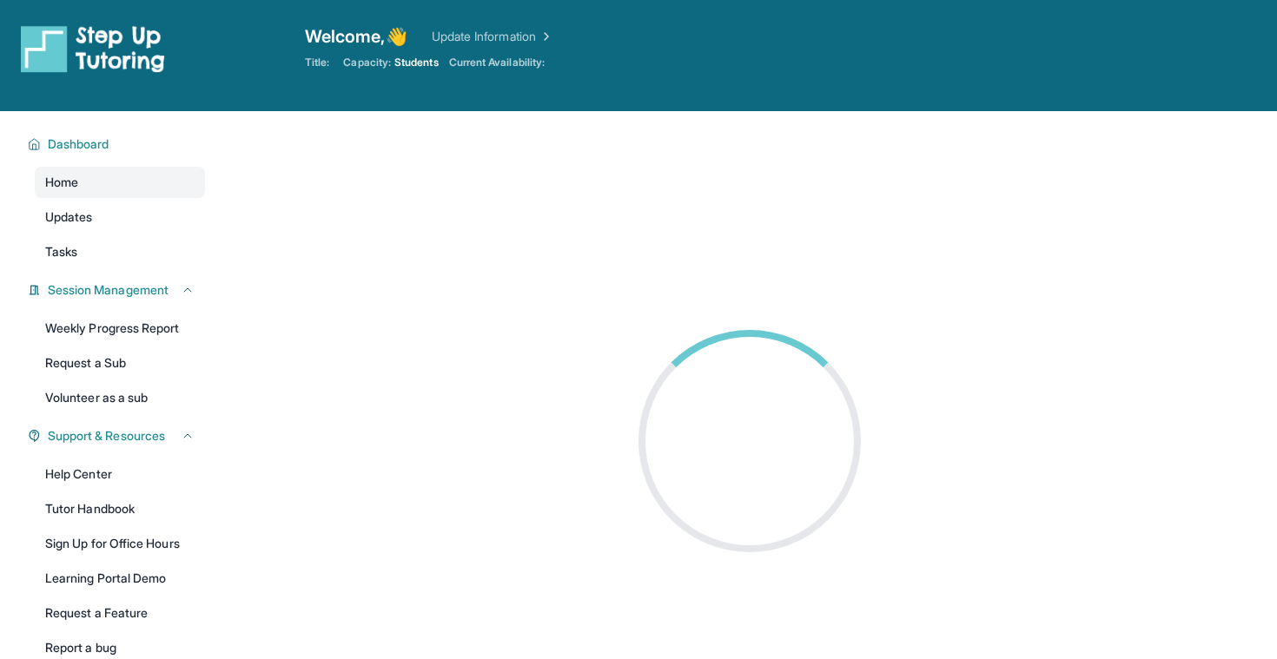 This screenshot has width=1277, height=659. What do you see at coordinates (108, 290) in the screenshot?
I see `span: Session Management` at bounding box center [108, 290].